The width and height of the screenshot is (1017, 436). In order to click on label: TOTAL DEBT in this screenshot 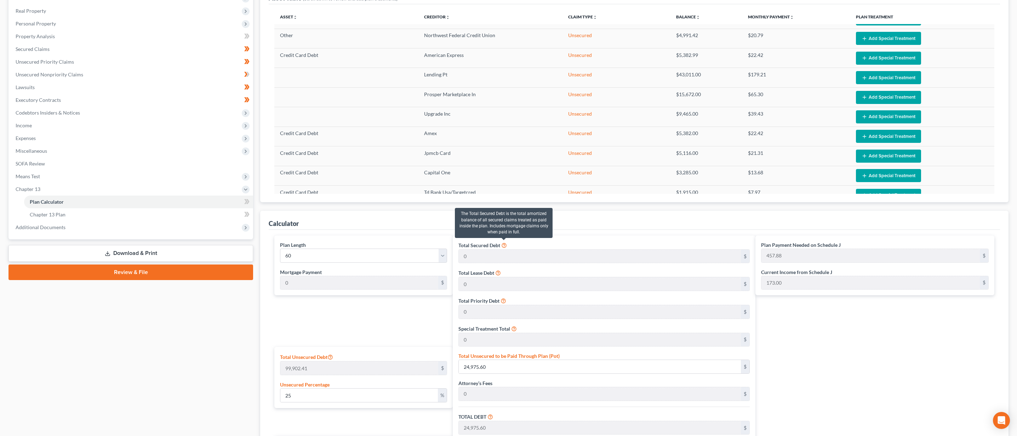, I will do `click(472, 417)`.